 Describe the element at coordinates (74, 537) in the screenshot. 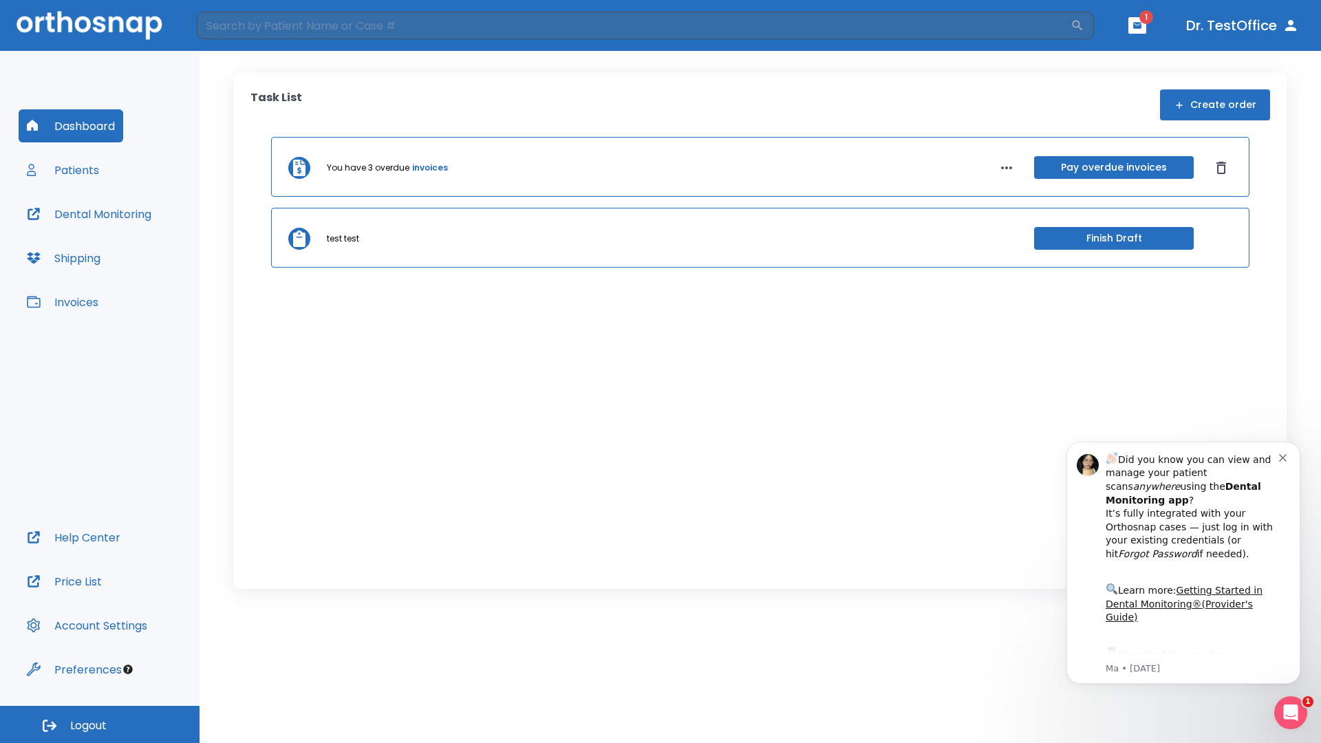

I see `a: Help Center` at that location.